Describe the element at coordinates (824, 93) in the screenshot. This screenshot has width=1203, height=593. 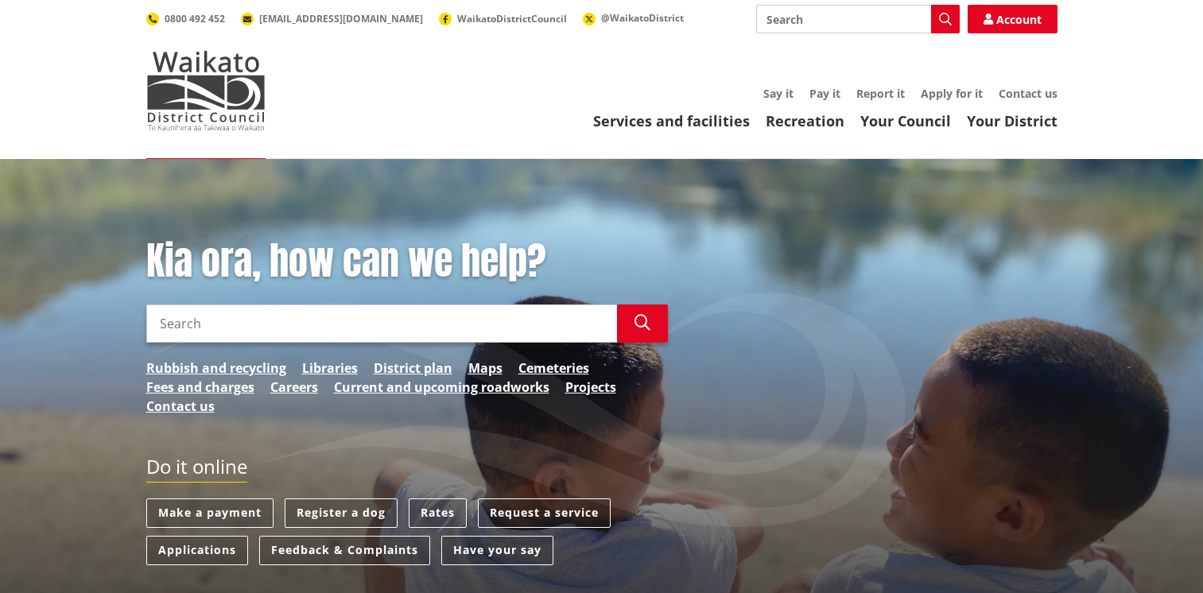
I see `a: Pay it` at that location.